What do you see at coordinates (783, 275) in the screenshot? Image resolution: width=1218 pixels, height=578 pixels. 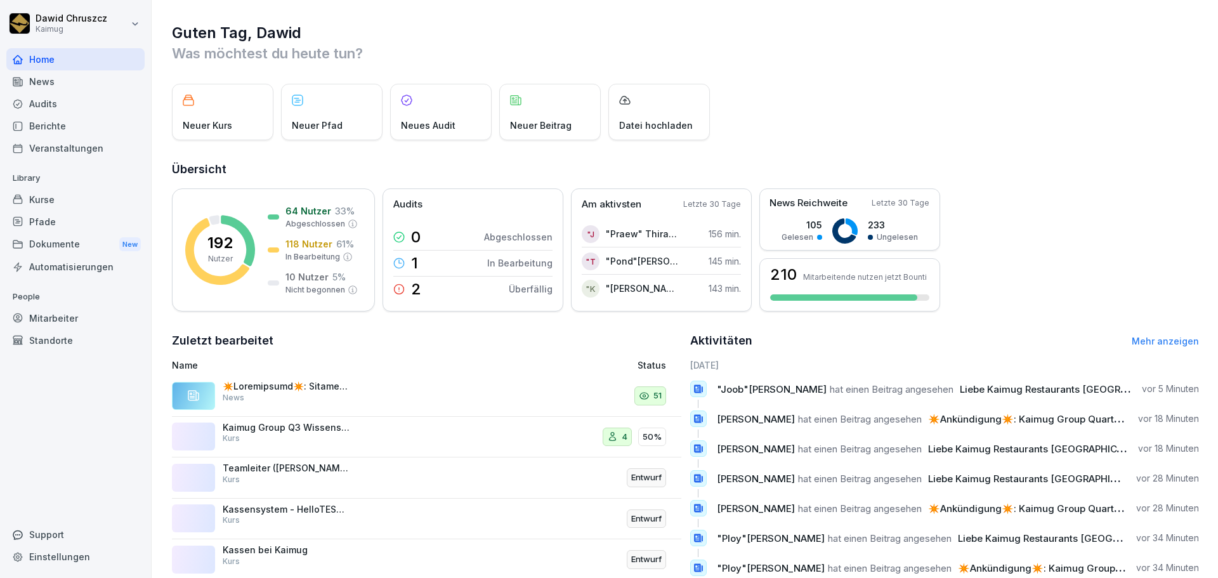 I see `h3: 210` at bounding box center [783, 275].